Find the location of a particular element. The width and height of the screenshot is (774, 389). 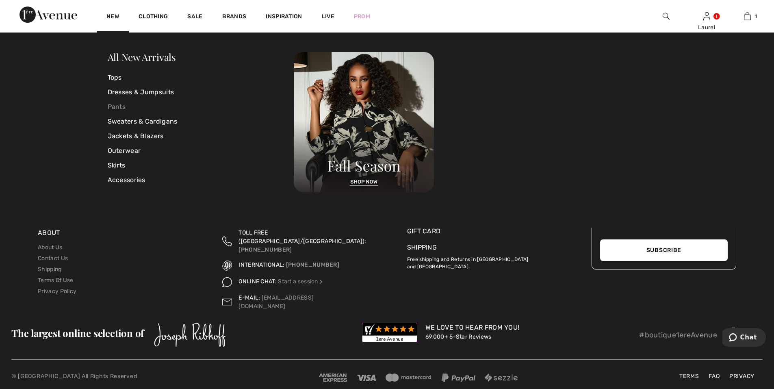

img: Joseph Ribkoff is located at coordinates (190, 335).